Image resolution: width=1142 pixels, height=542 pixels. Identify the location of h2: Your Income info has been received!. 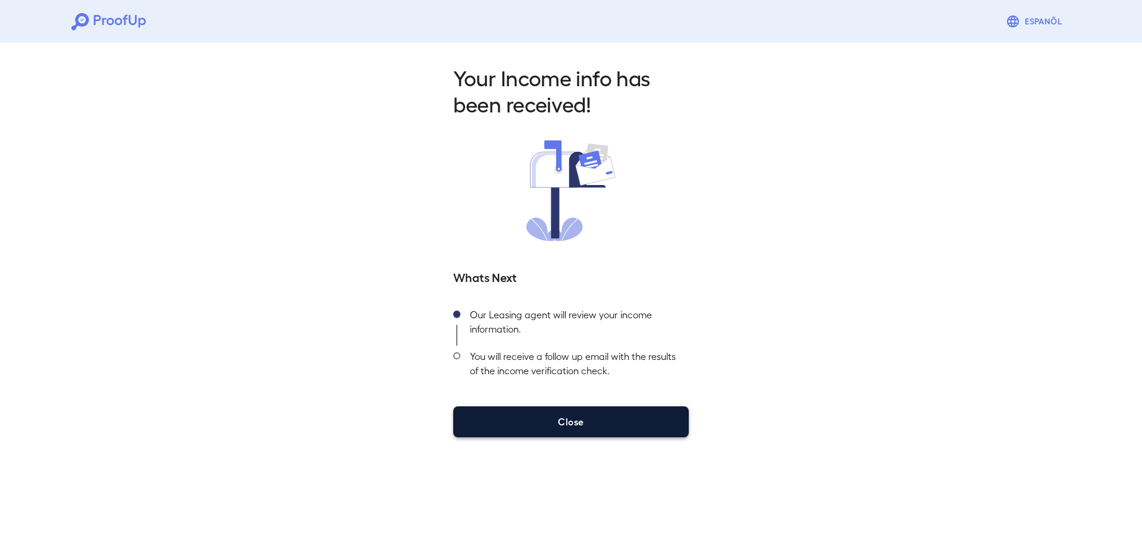
(571, 90).